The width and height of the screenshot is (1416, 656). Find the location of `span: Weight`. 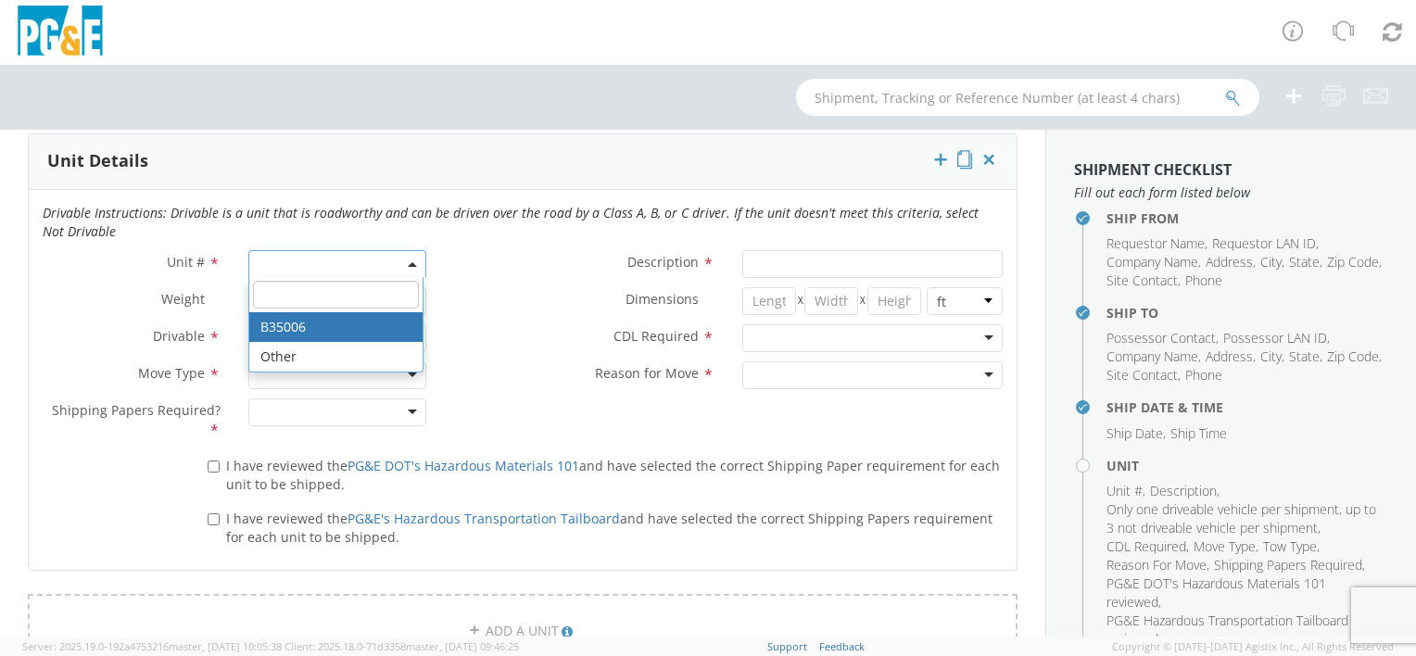

span: Weight is located at coordinates (183, 298).